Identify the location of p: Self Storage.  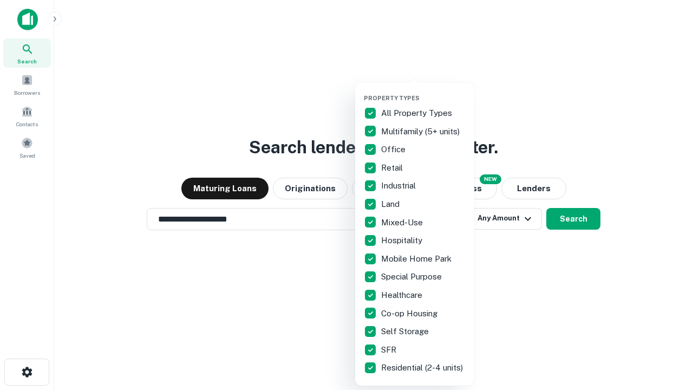
(406, 331).